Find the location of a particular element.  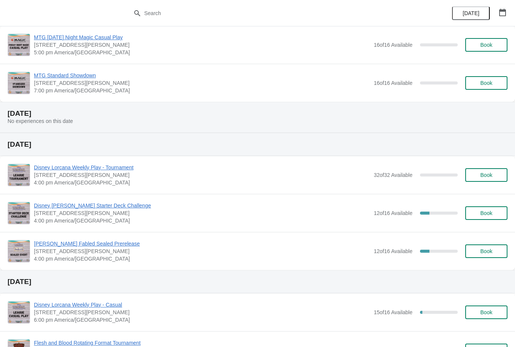

img: Lorcana Fabled Sealed Prerelease | 2040 Louetta Road, Spring, TX, USA | 4:00 pm America/Chicago is located at coordinates (19, 251).